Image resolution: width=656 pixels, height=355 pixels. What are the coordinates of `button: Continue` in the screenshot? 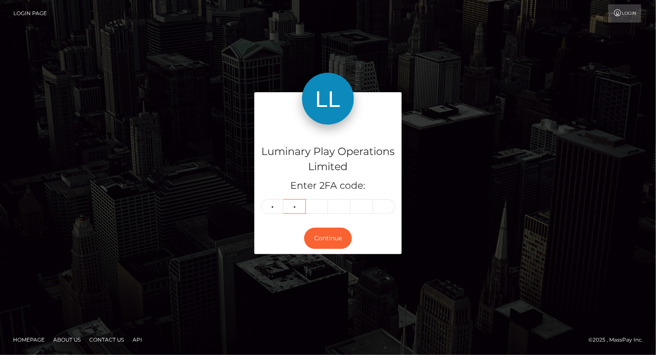 It's located at (328, 238).